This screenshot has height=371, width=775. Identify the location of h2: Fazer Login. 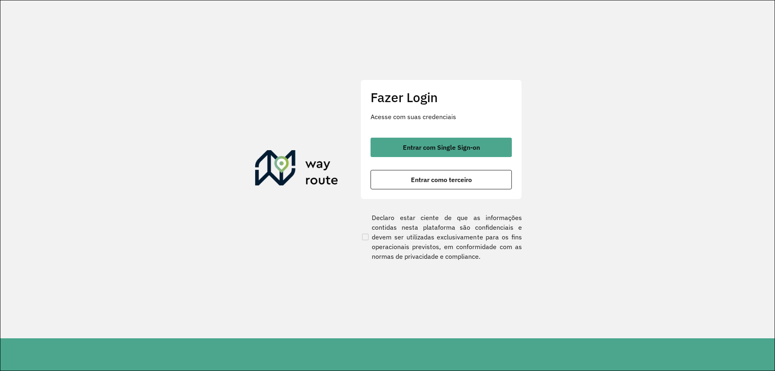
(441, 97).